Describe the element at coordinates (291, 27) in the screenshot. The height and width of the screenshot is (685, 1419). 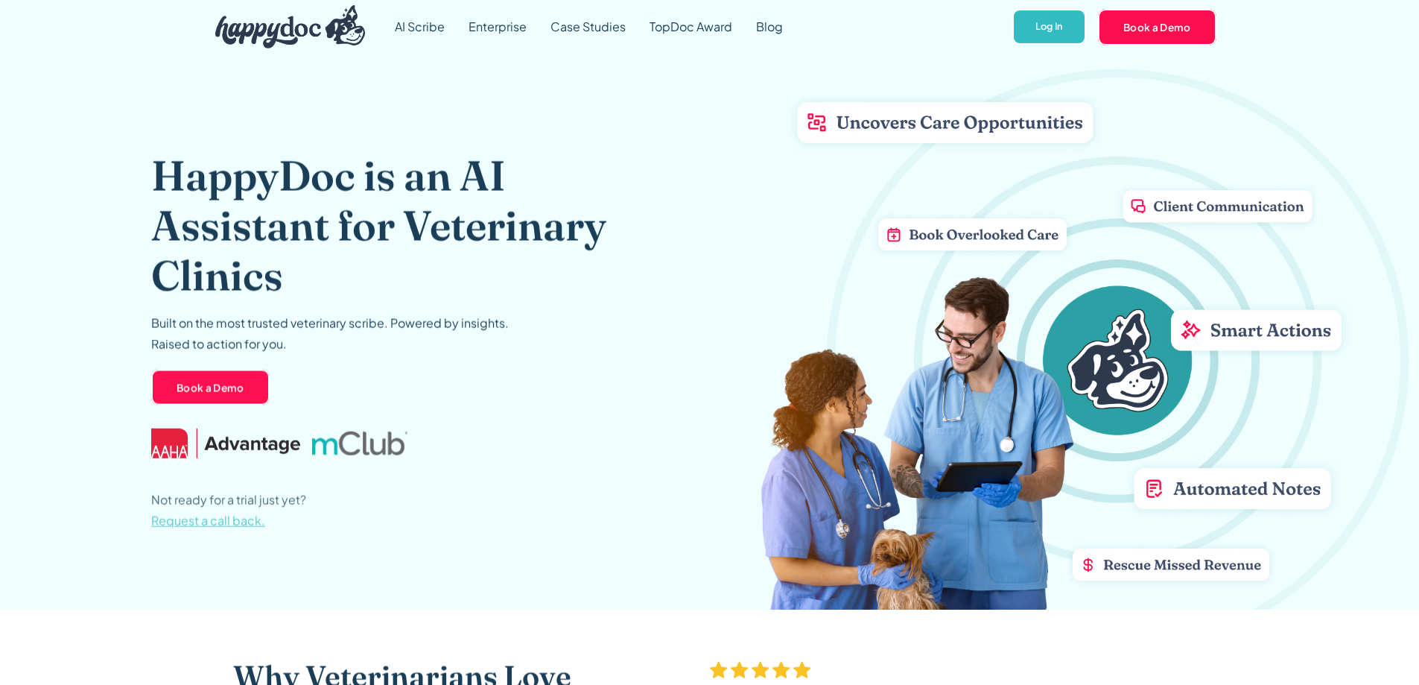
I see `img: HappyDoc Logo: A happy dog with his ear up, listening.` at that location.